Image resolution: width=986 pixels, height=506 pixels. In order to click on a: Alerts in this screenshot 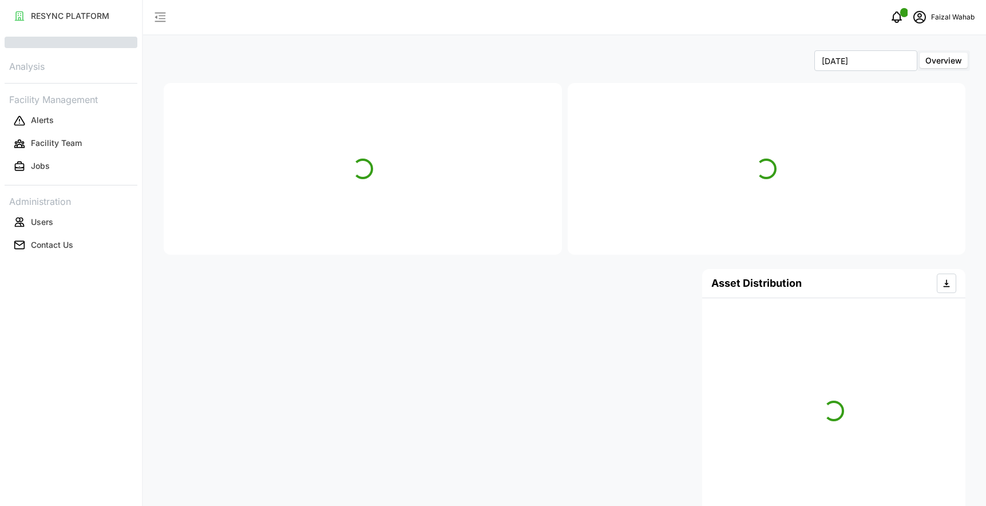, I will do `click(71, 121)`.